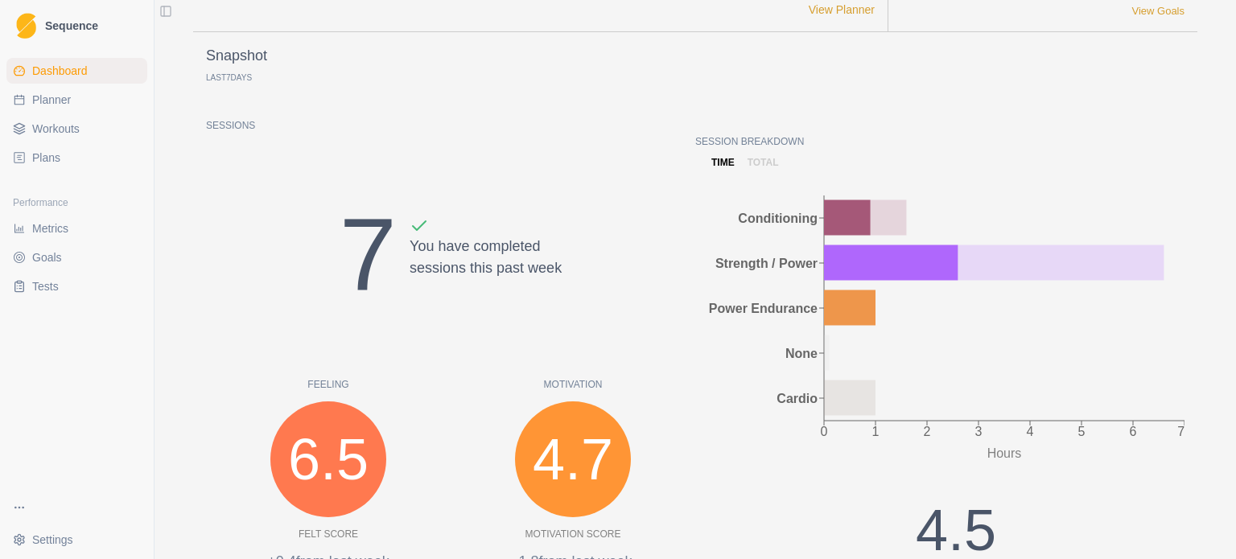  I want to click on tspan: Power Endurance, so click(763, 308).